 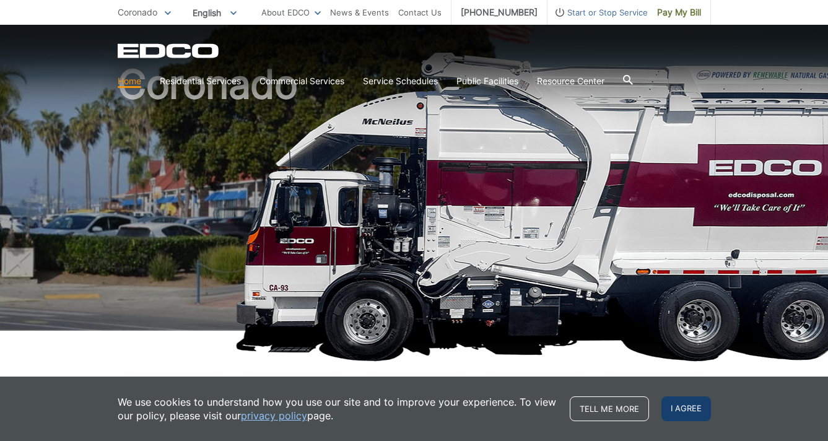 What do you see at coordinates (359, 12) in the screenshot?
I see `a: News & Events` at bounding box center [359, 12].